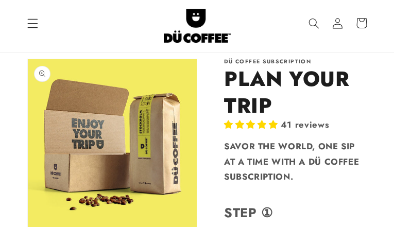  I want to click on span: 4.93 stars, so click(253, 125).